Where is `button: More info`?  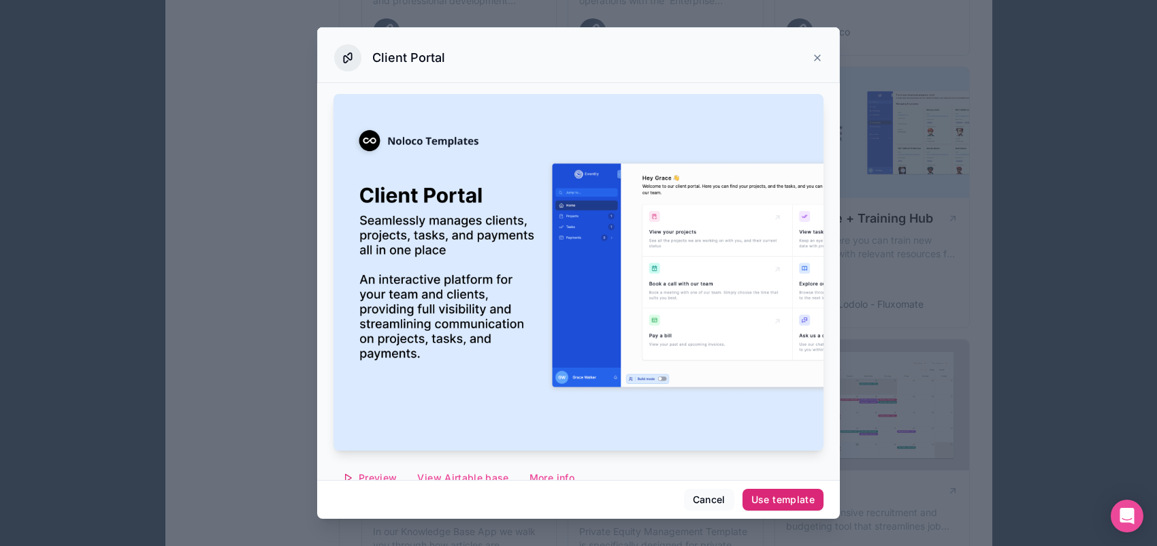
button: More info is located at coordinates (552, 478).